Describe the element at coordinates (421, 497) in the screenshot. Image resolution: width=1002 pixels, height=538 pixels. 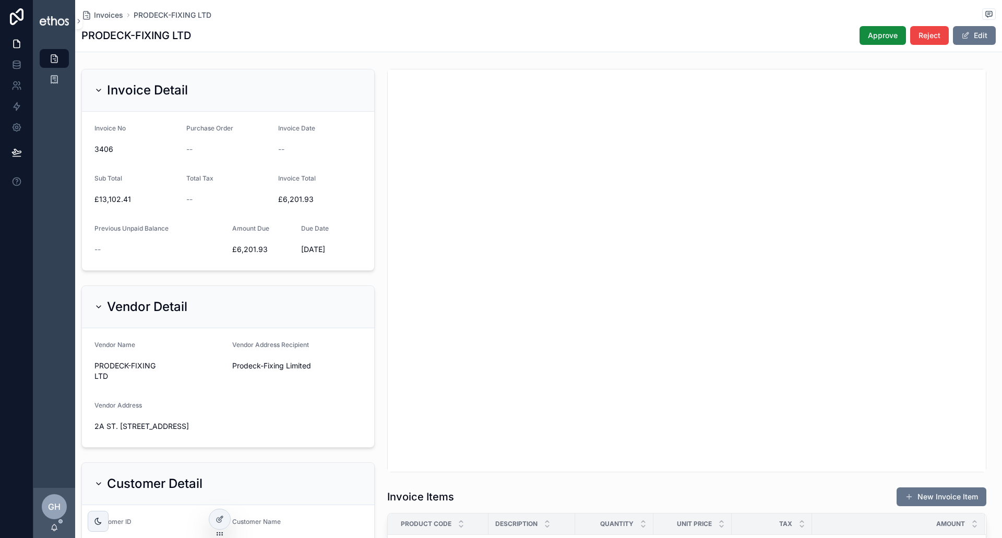
I see `h1: Invoice Items` at that location.